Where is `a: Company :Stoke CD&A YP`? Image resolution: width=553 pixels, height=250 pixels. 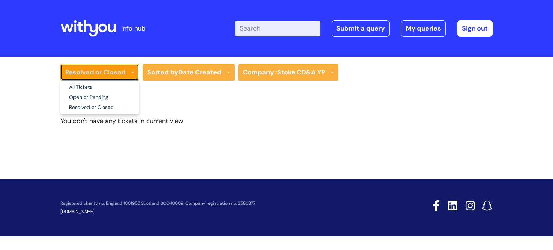 a: Company :Stoke CD&A YP is located at coordinates (288, 72).